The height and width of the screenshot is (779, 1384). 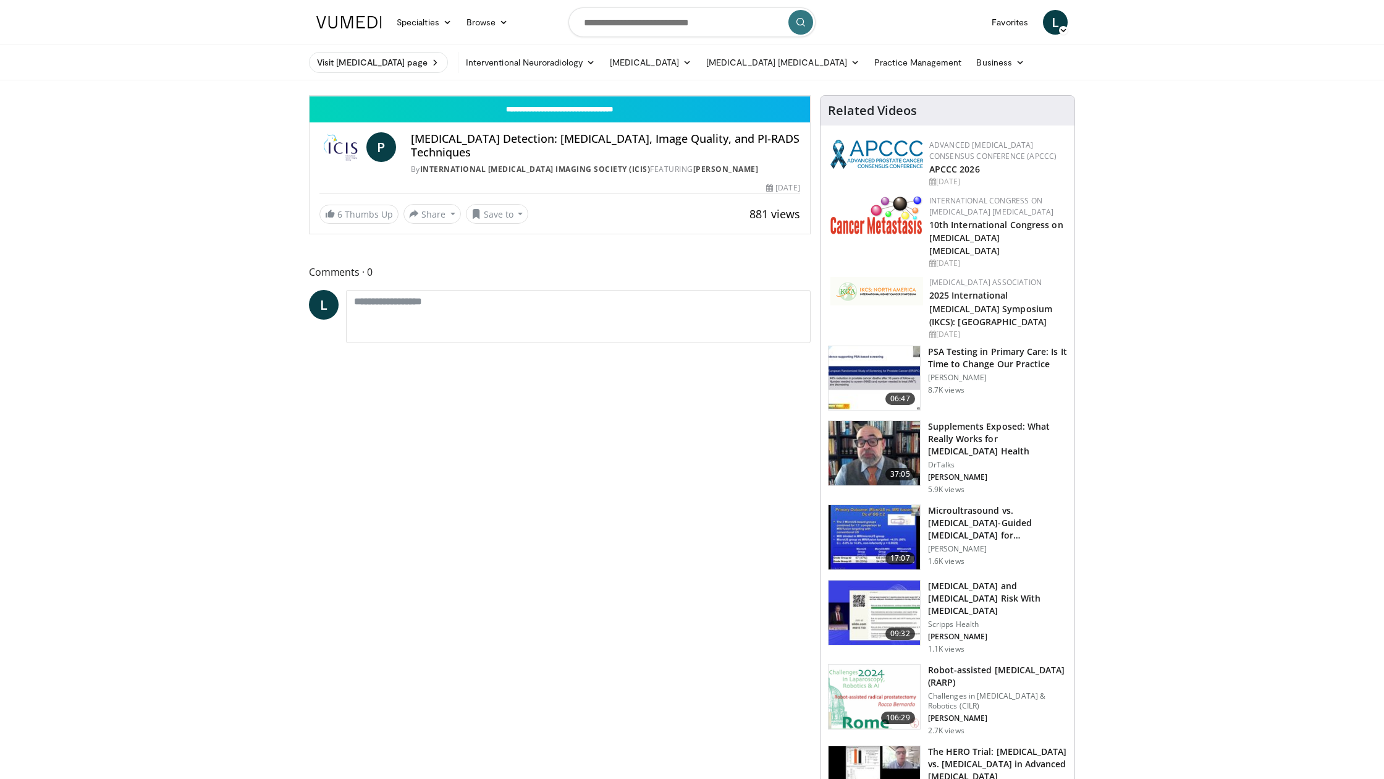 I want to click on img: International Cancer Imaging Society (ICIS), so click(x=341, y=147).